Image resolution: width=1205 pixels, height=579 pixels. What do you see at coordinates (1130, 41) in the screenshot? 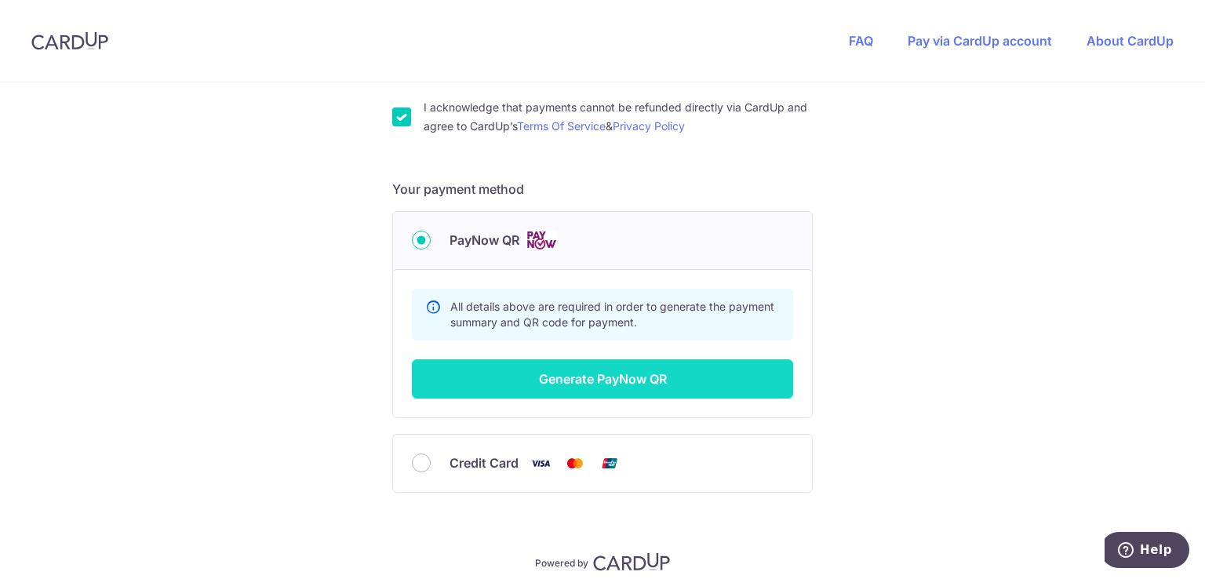
I see `a: About CardUp` at bounding box center [1130, 41].